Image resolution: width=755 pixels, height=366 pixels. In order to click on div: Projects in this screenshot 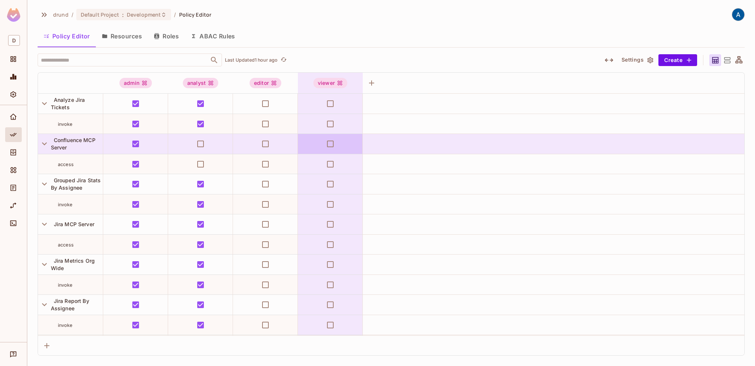, I will do `click(13, 59)`.